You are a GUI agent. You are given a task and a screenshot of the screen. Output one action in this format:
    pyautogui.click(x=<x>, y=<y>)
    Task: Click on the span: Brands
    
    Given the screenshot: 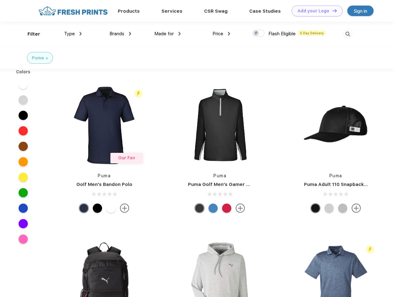 What is the action you would take?
    pyautogui.click(x=117, y=34)
    